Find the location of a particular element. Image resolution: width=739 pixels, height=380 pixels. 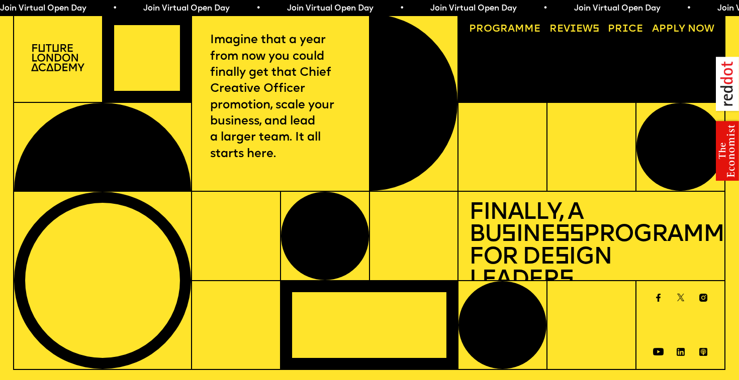

p: Imagine that a year from now you could finally get that Chief Creative Officer promotion, scale y... is located at coordinates (280, 97).